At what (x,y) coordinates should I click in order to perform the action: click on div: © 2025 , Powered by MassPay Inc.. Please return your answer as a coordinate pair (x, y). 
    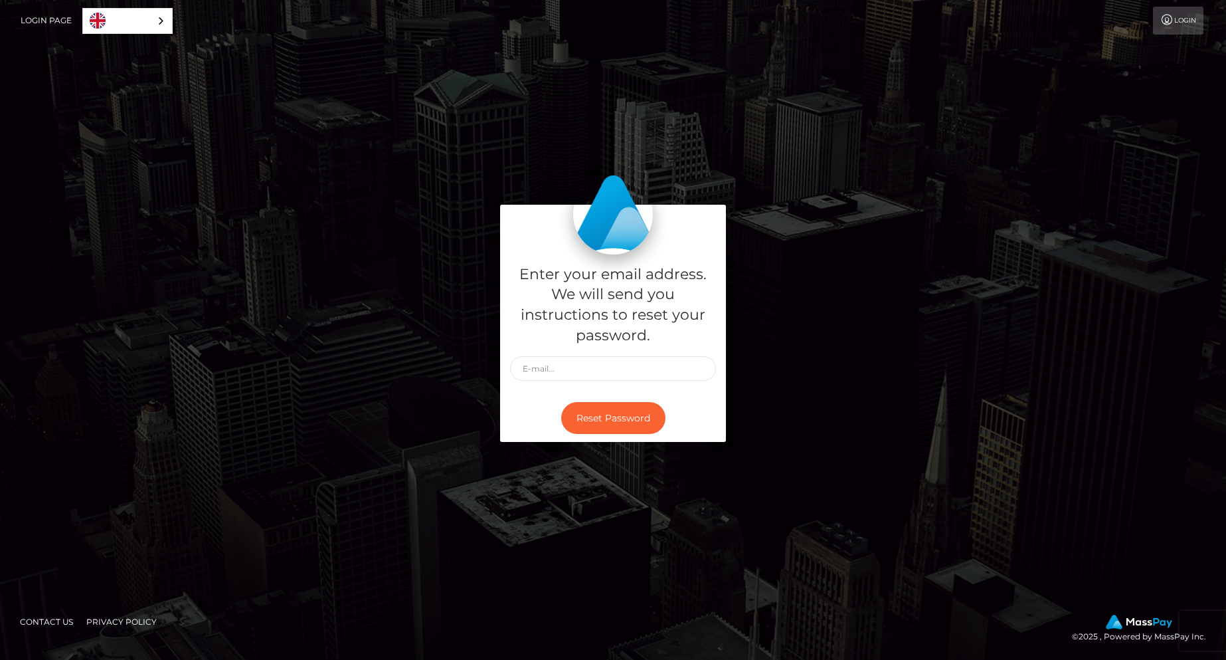
    Looking at the image, I should click on (1144, 629).